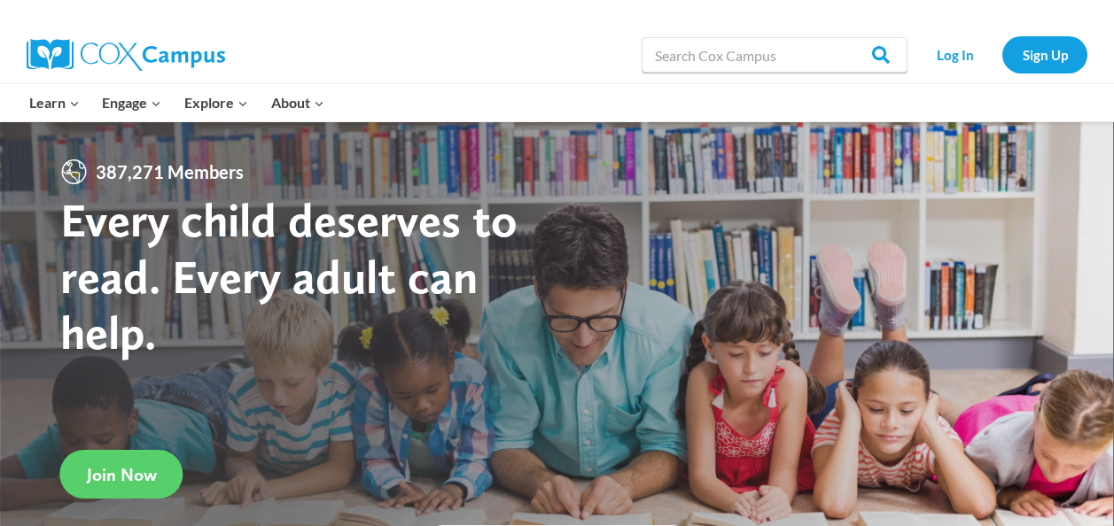  Describe the element at coordinates (954, 54) in the screenshot. I see `a: Log In` at that location.